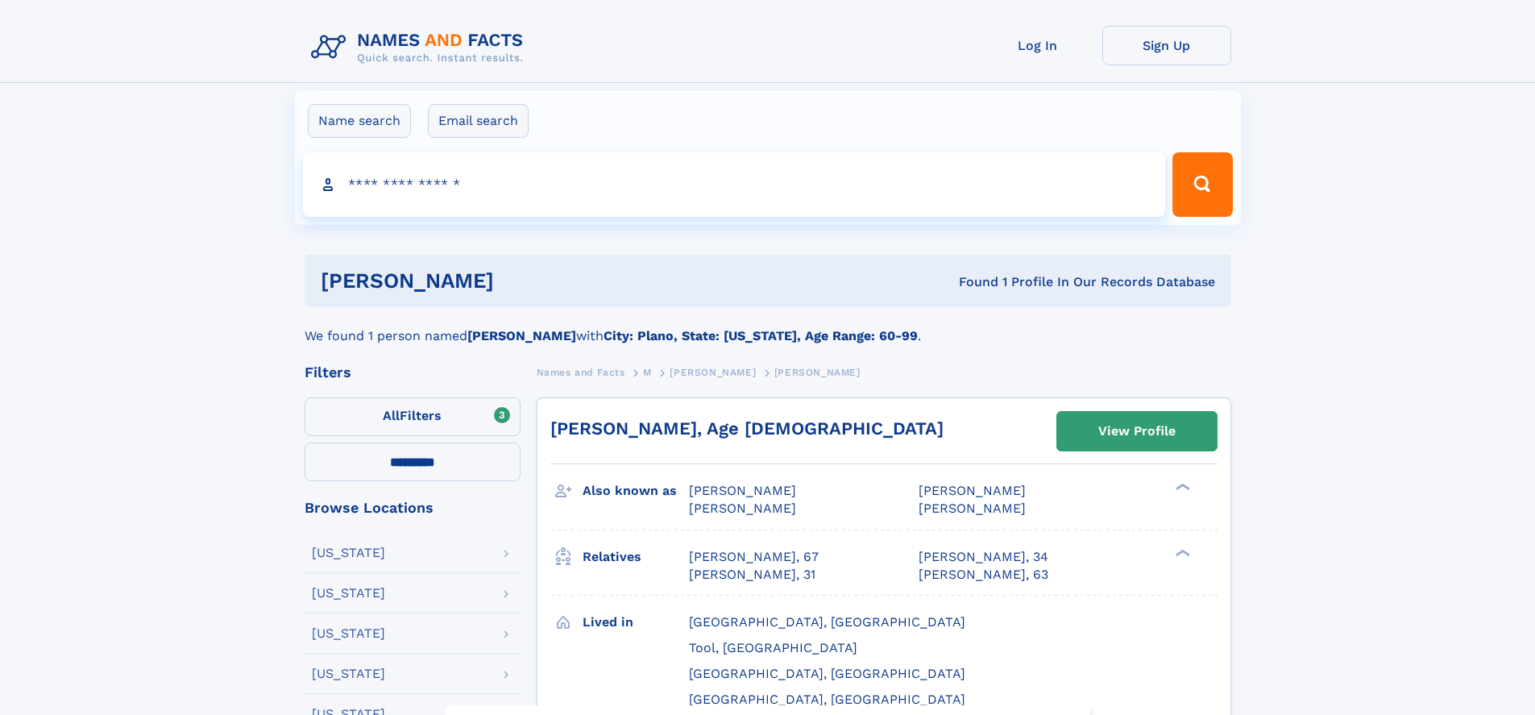 The width and height of the screenshot is (1535, 715). I want to click on label: Filters, so click(413, 417).